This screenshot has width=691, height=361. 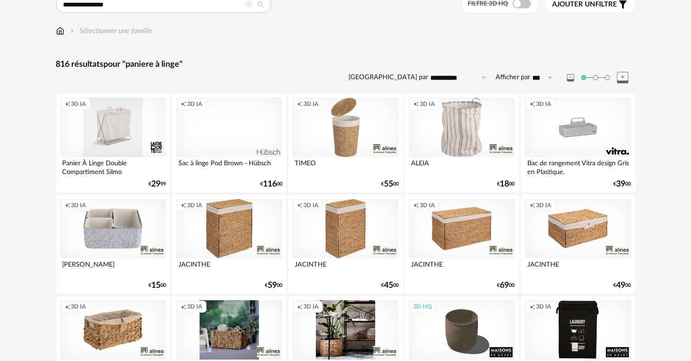 I want to click on span: 116, so click(x=270, y=184).